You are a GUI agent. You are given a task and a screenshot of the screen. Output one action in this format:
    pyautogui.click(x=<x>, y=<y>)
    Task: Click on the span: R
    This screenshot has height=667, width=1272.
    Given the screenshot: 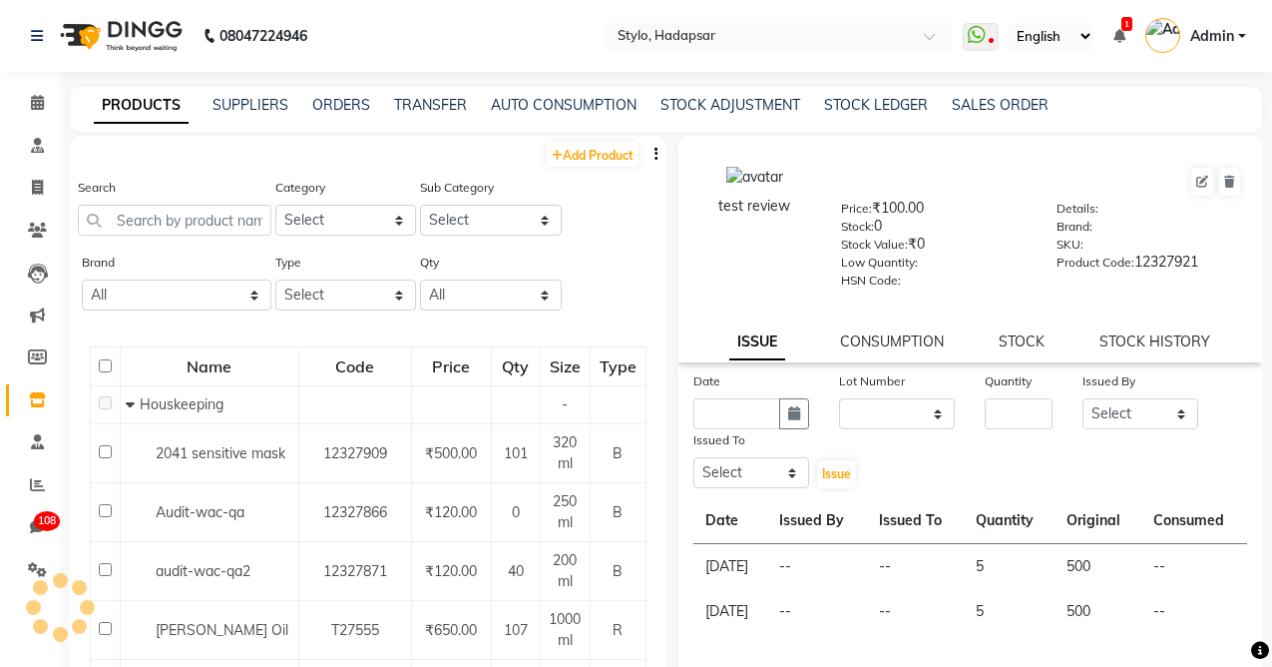 What is the action you would take?
    pyautogui.click(x=618, y=630)
    